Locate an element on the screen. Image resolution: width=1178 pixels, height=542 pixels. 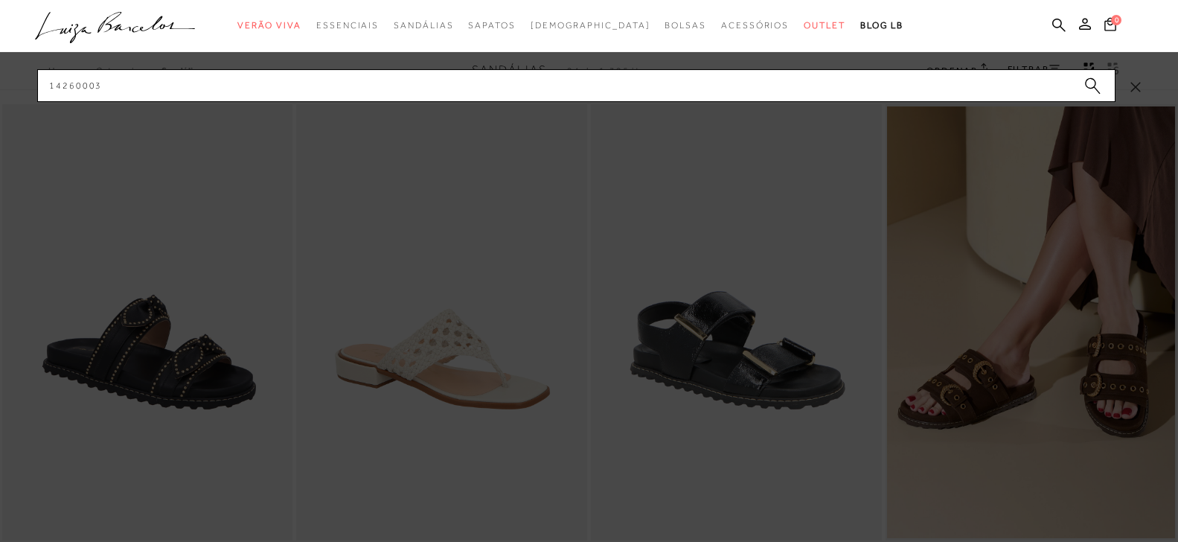
button: 0 is located at coordinates (1110, 26).